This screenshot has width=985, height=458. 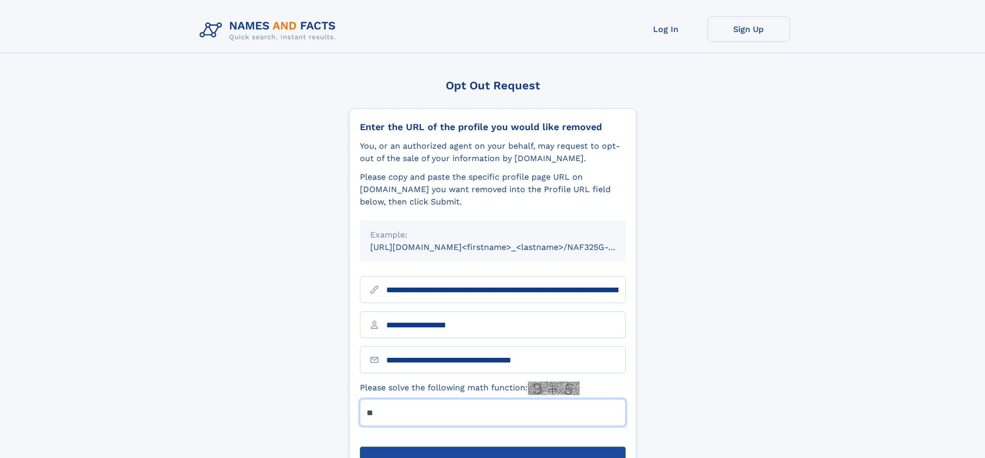 What do you see at coordinates (493, 152) in the screenshot?
I see `div: You, or an authorized agent on your behalf, may request to opt-out of the sale of your informatio...` at bounding box center [493, 152].